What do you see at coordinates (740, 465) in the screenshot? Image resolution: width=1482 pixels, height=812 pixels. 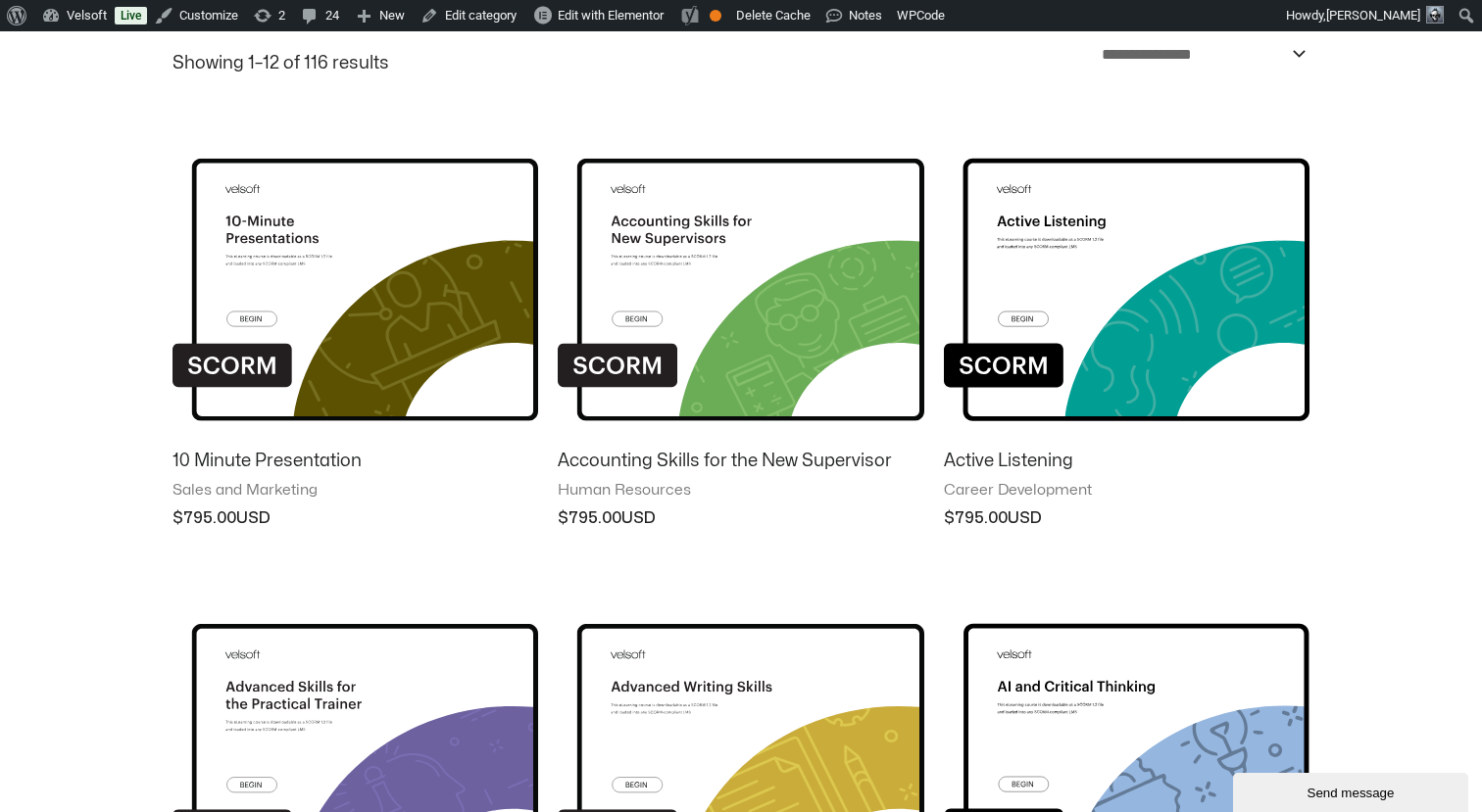 I see `a: Accounting Skills for the New Supervisor` at bounding box center [740, 465].